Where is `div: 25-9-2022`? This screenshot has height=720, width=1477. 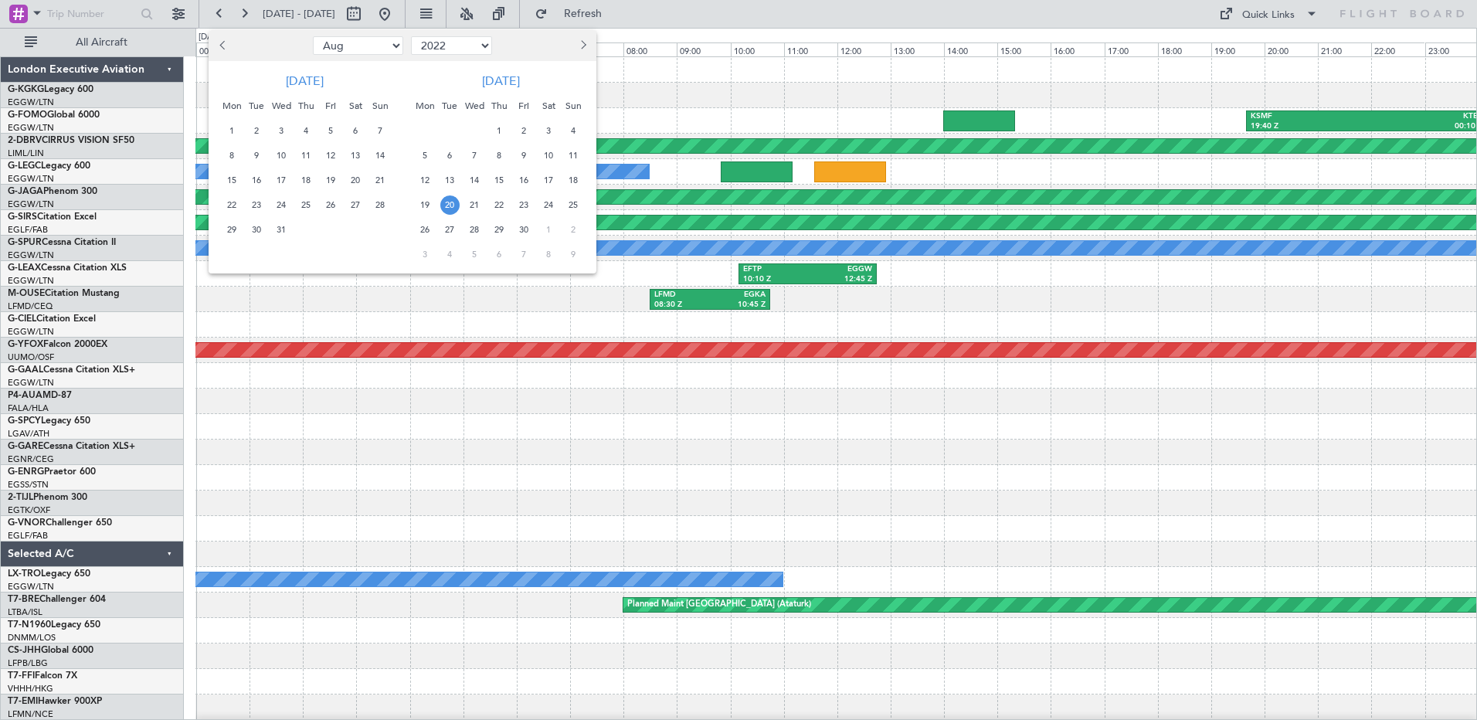
div: 25-9-2022 is located at coordinates (573, 205).